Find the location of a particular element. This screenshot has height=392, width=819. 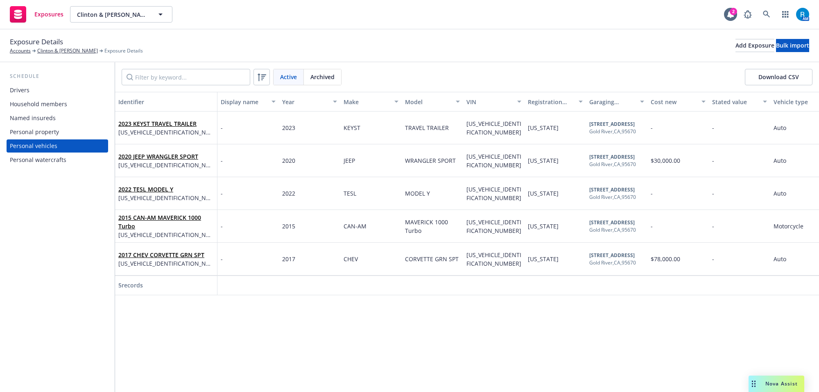

span: 2023 KEYST TRAVEL TRAILER is located at coordinates (166, 123).